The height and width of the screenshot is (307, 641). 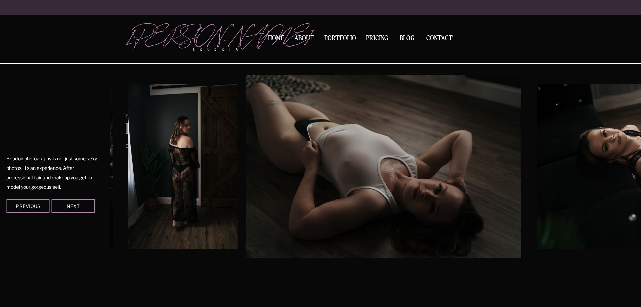 I want to click on div: Previous, so click(x=28, y=206).